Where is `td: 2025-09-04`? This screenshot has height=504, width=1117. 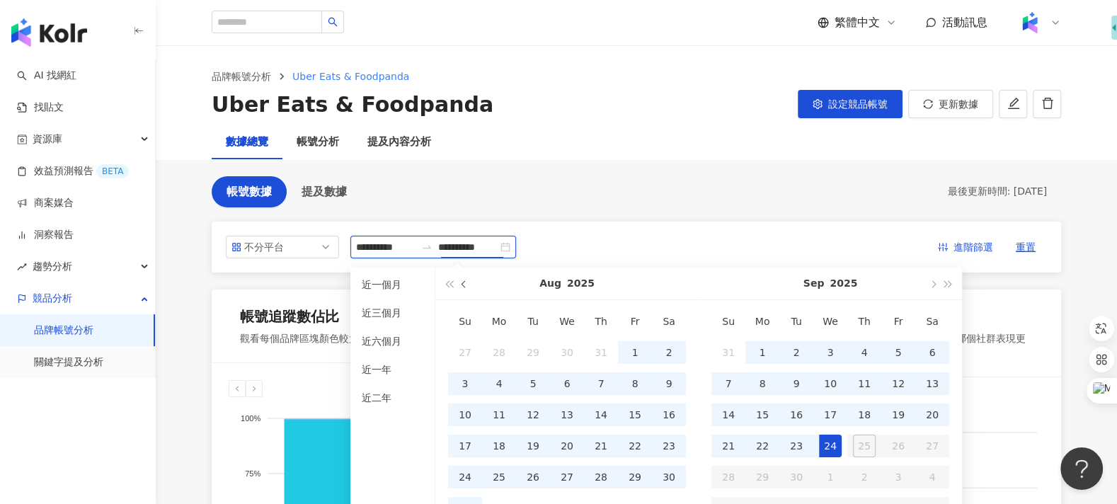 td: 2025-09-04 is located at coordinates (865, 353).